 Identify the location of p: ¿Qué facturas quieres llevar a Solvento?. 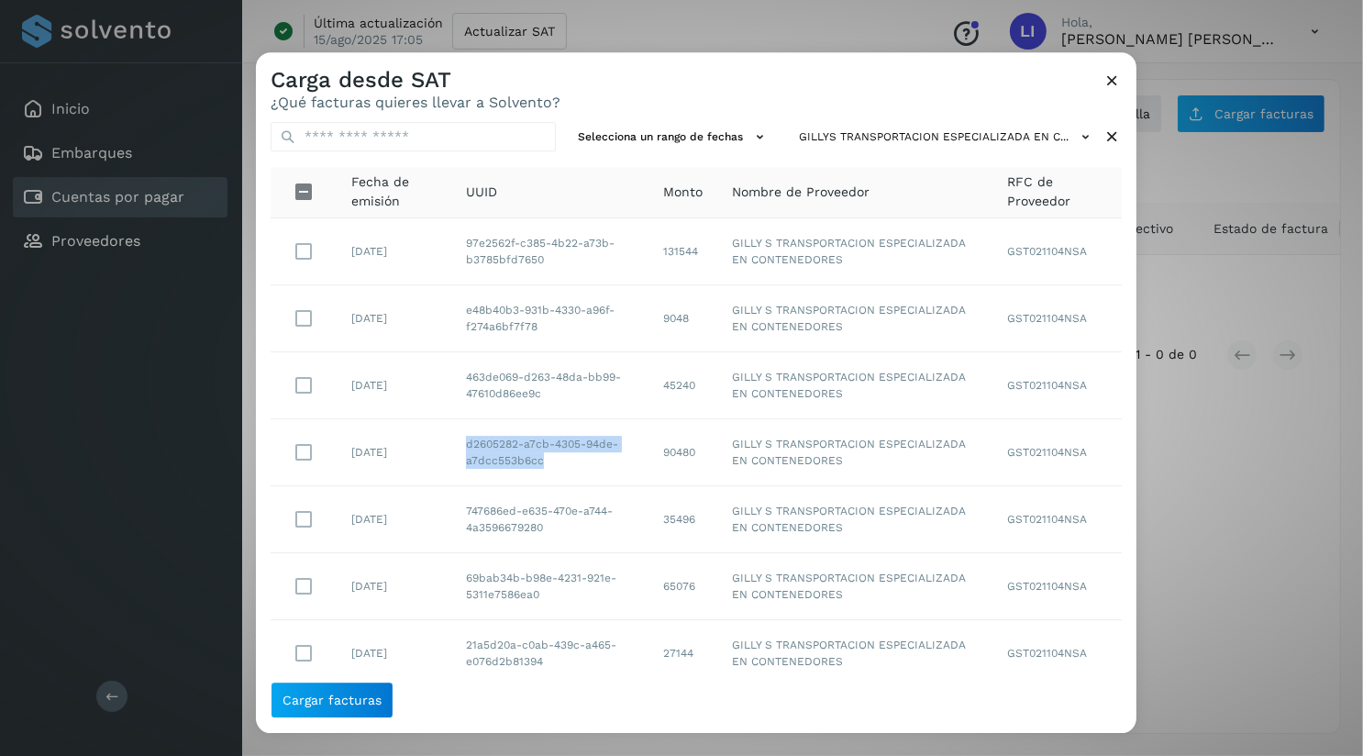
(415, 102).